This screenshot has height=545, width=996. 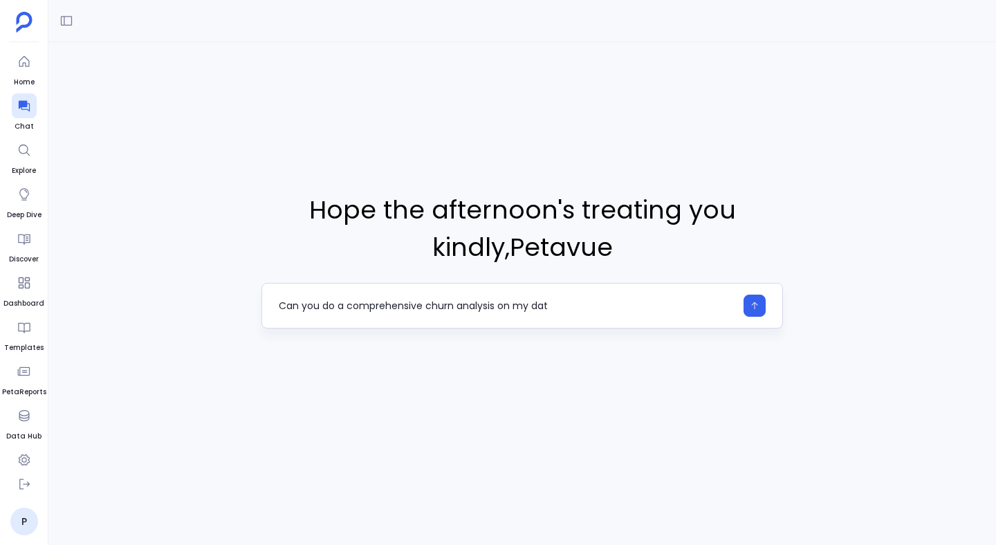 I want to click on span: Data Hub, so click(x=24, y=436).